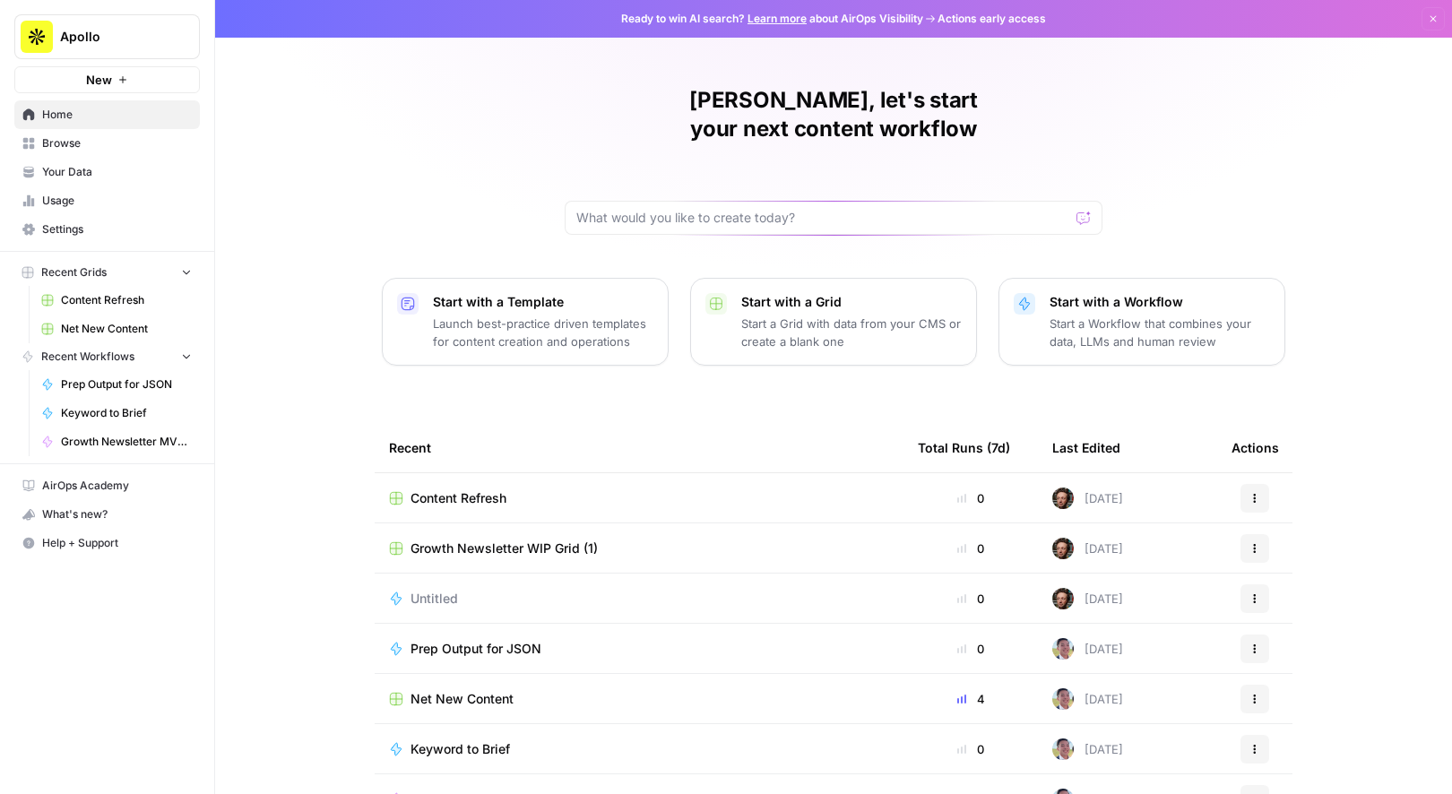 The height and width of the screenshot is (794, 1452). What do you see at coordinates (1255, 447) in the screenshot?
I see `div: Actions` at bounding box center [1255, 447].